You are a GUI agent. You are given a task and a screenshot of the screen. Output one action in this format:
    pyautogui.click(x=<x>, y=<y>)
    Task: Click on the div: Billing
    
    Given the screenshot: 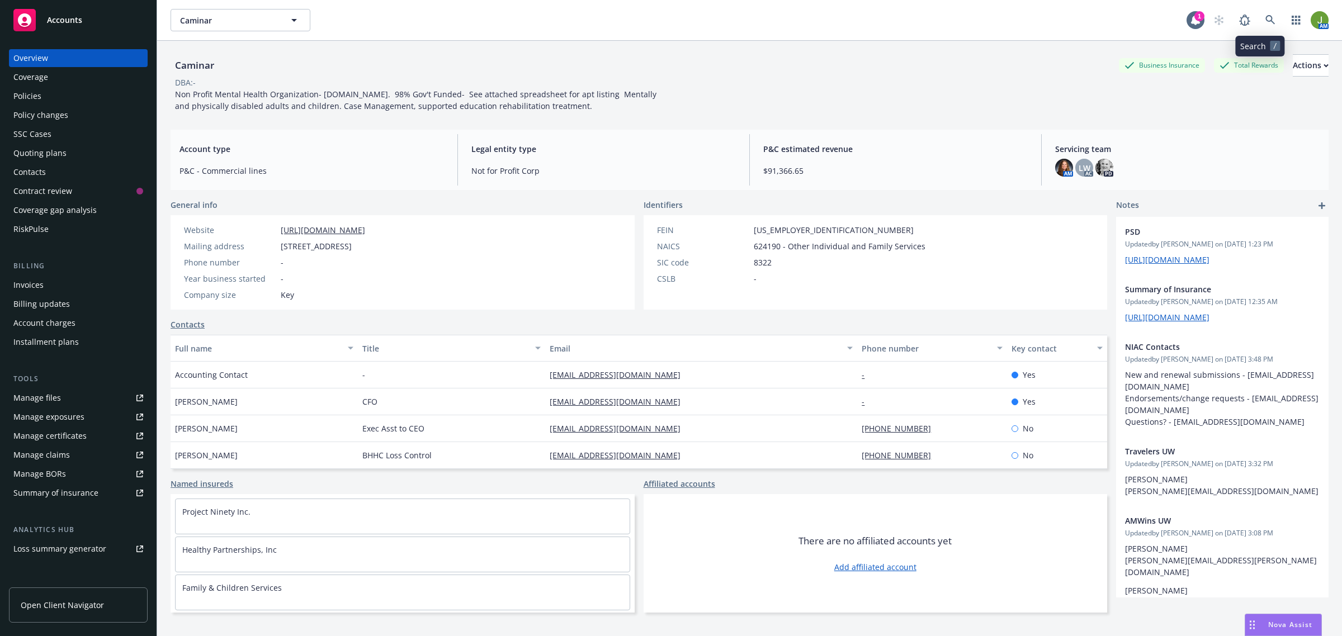 What is the action you would take?
    pyautogui.click(x=78, y=266)
    